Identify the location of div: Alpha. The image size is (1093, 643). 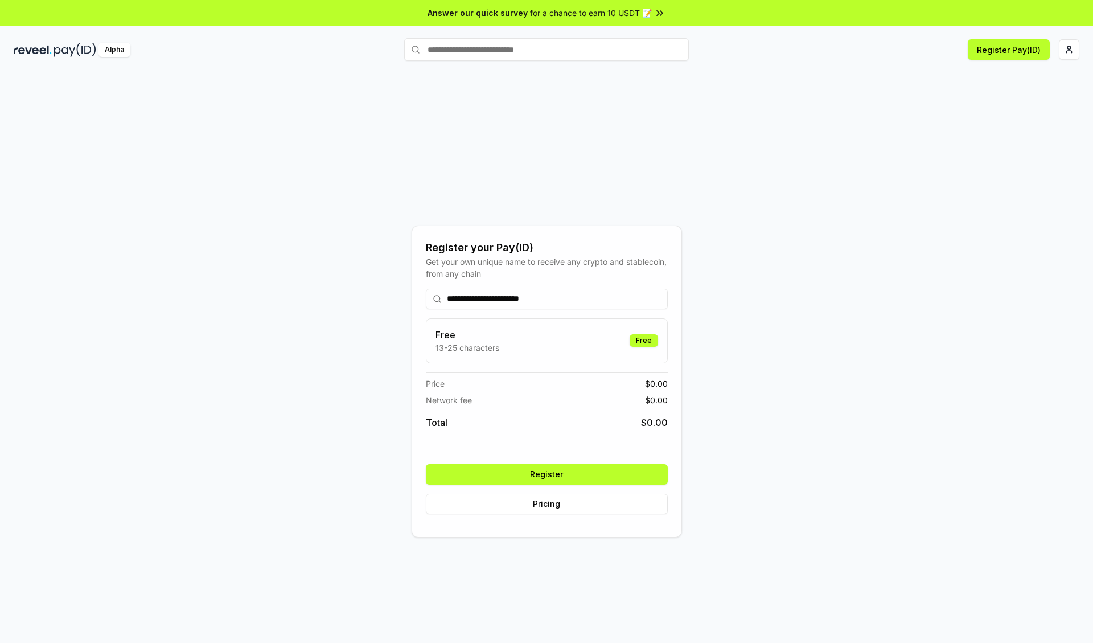
(114, 50).